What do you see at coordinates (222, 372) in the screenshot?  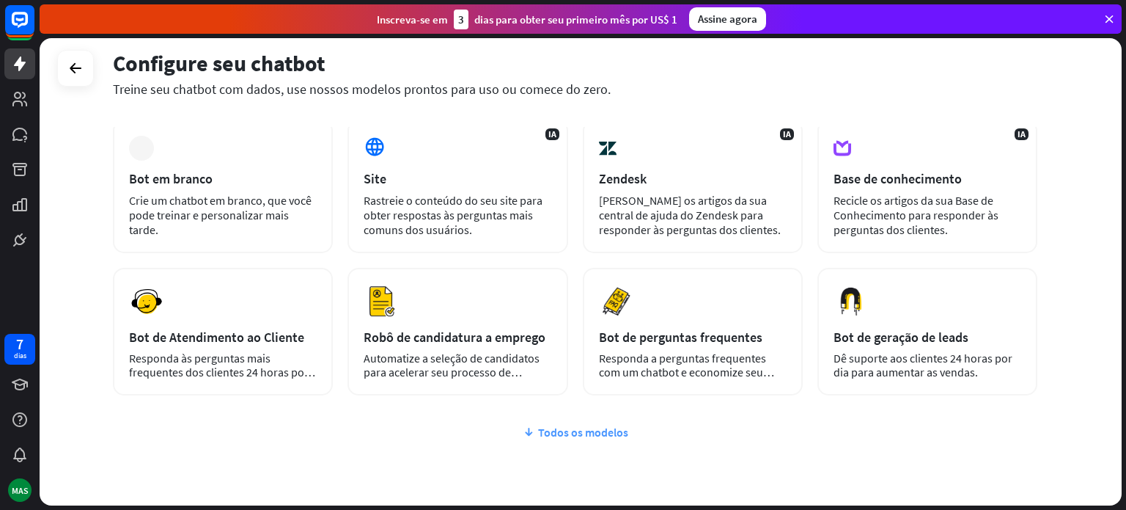 I see `font: Responda às perguntas mais frequentes dos clientes 24 horas por dia, 7 dias por semana.` at bounding box center [222, 372].